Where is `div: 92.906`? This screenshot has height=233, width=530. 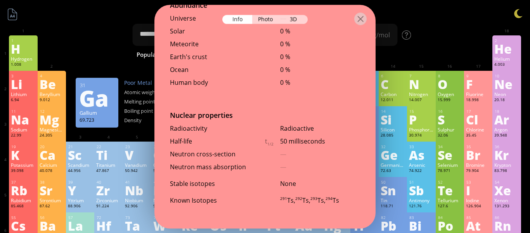
div: 92.906 is located at coordinates (137, 206).